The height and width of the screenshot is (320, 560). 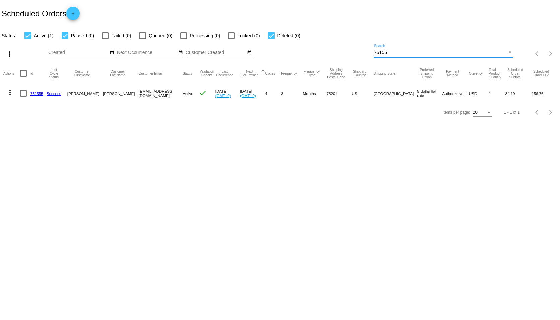 I want to click on span: Paused (0), so click(x=83, y=36).